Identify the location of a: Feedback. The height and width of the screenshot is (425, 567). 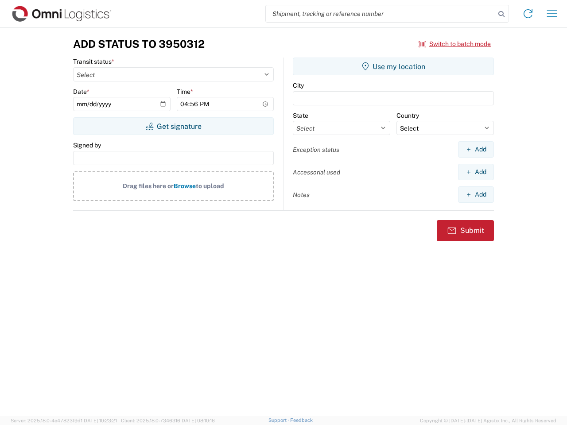
(301, 420).